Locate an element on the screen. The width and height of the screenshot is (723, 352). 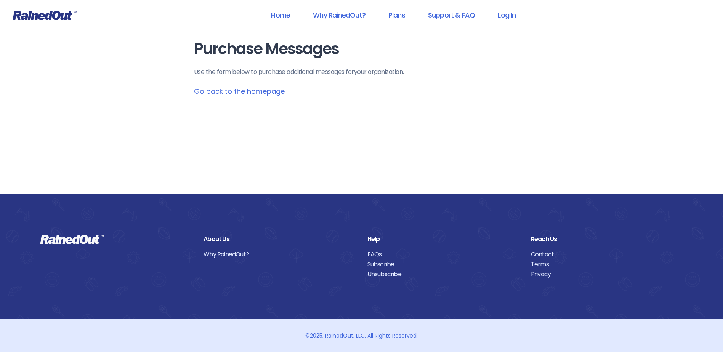
div: Help is located at coordinates (443, 239).